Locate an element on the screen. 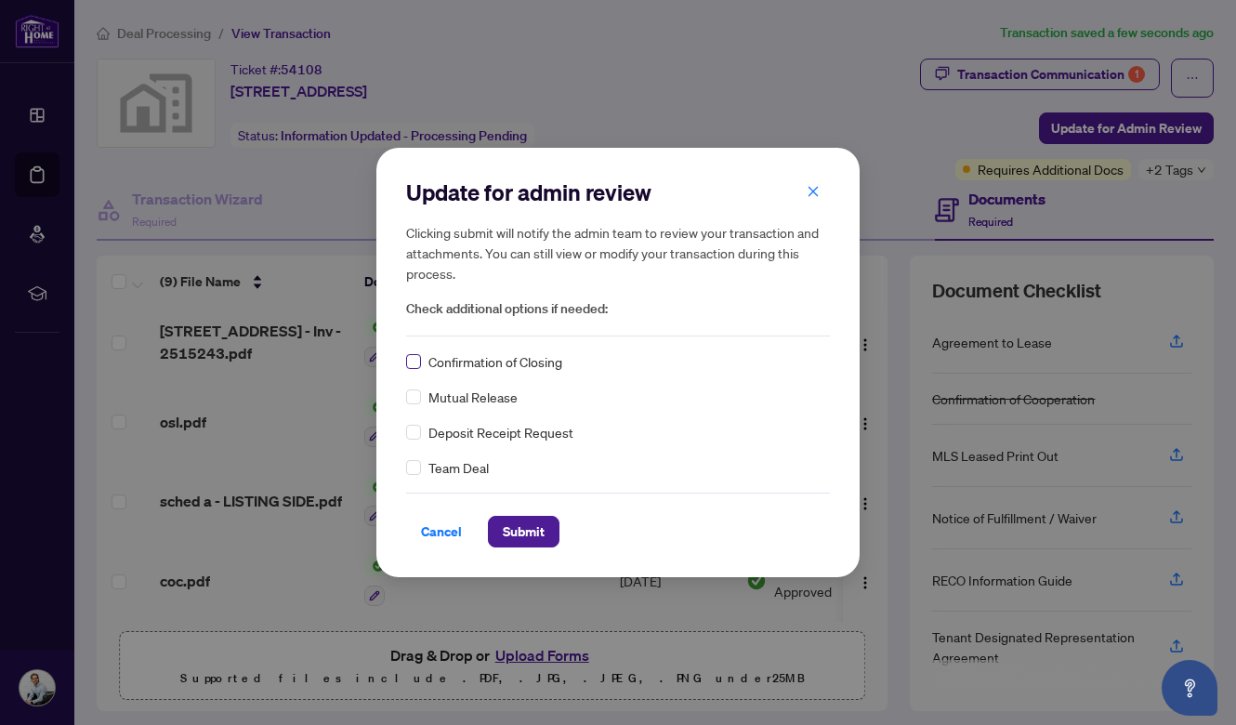  span: Team Deal is located at coordinates (458, 468).